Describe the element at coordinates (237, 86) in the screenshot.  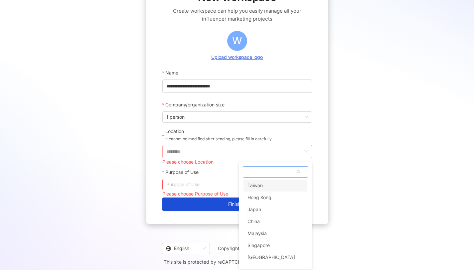
I see `input: Name` at that location.